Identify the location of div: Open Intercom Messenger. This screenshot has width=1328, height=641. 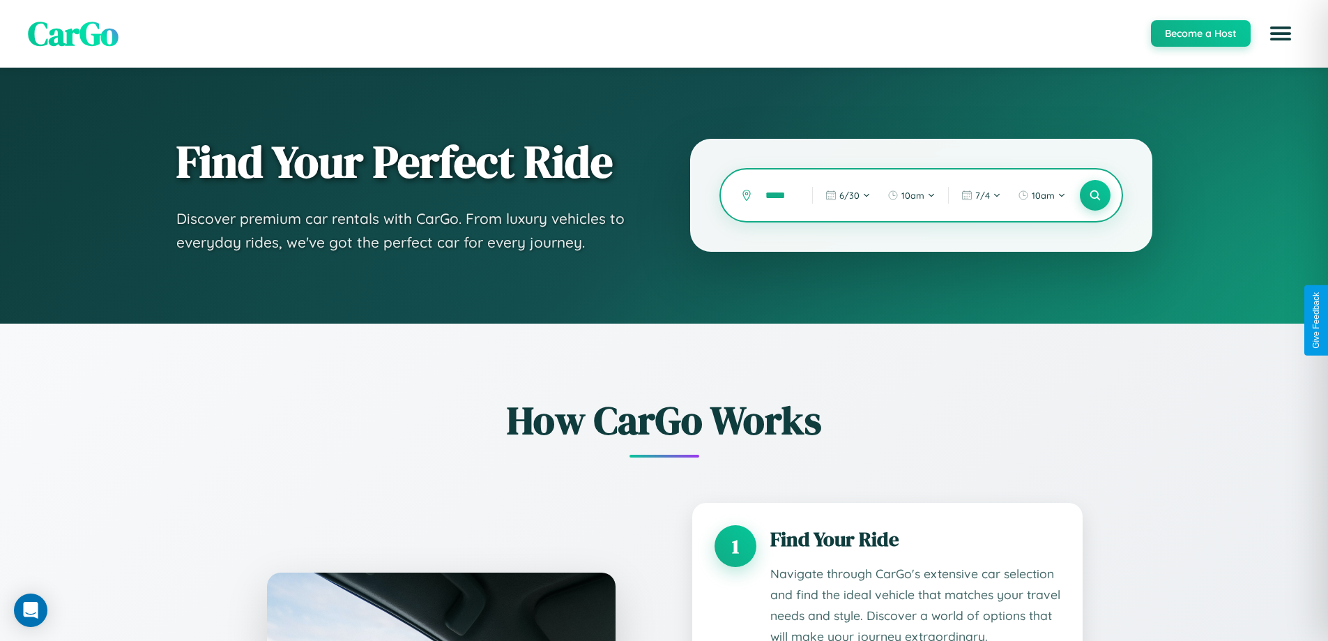
(31, 610).